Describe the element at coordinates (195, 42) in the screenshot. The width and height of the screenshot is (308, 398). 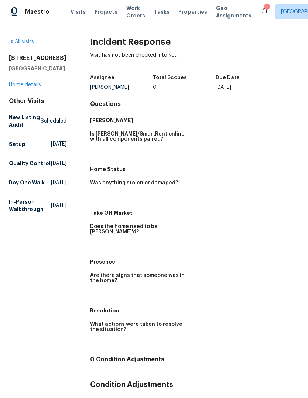
I see `h2: Incident Response` at that location.